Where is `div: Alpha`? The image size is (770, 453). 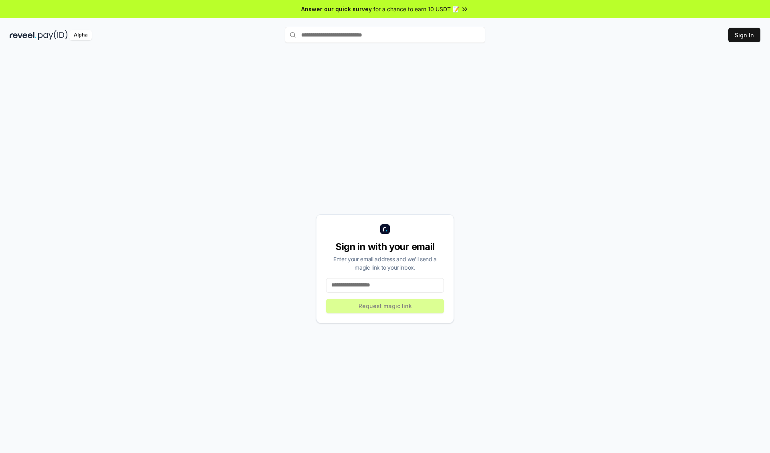
div: Alpha is located at coordinates (81, 35).